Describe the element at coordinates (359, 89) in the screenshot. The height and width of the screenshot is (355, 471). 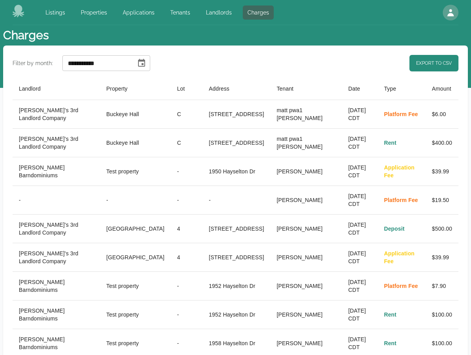
I see `th: Date` at that location.